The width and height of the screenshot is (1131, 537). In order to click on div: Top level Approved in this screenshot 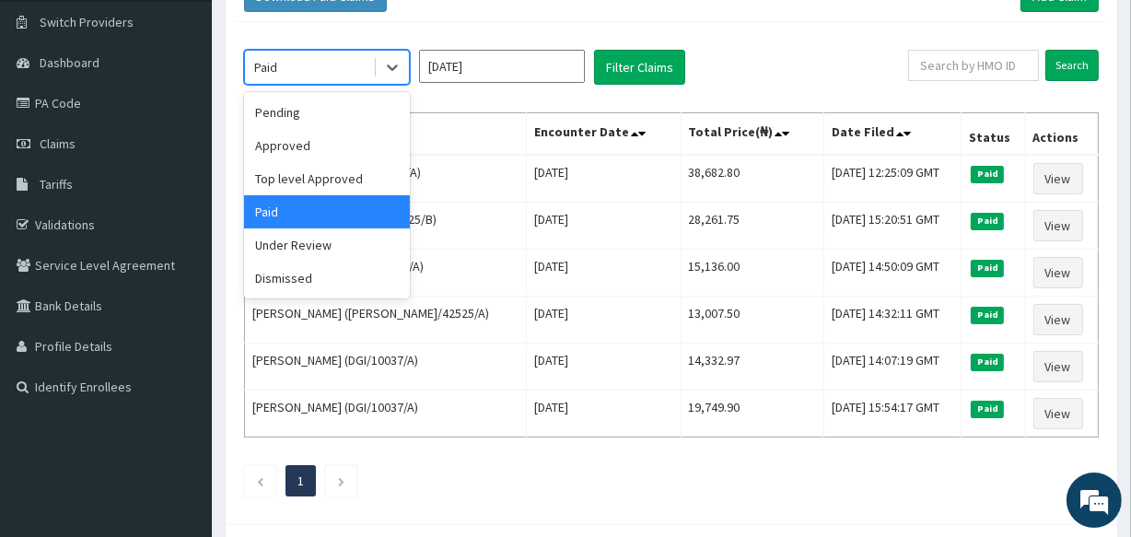, I will do `click(327, 179)`.